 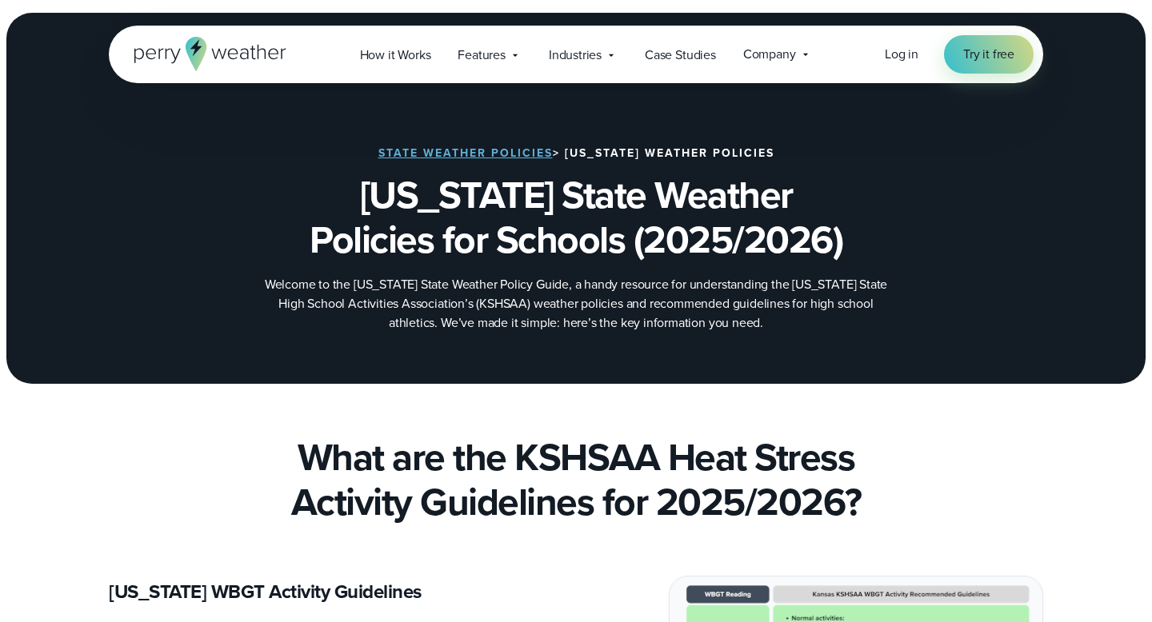 I want to click on span: Log in, so click(x=901, y=54).